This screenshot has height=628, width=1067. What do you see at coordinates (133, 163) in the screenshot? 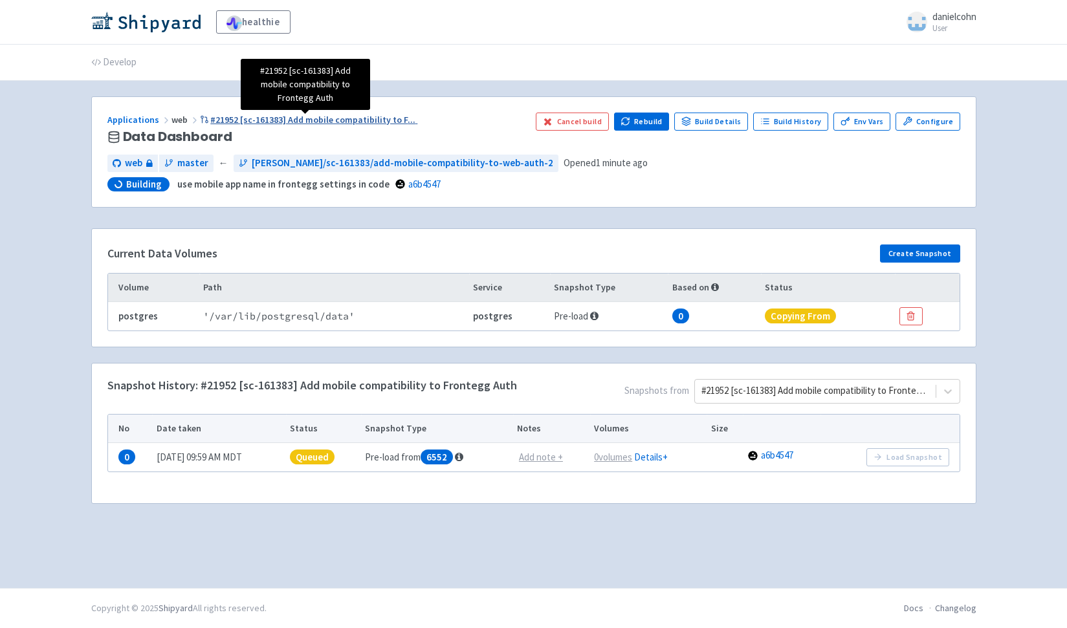
I see `a: web` at bounding box center [133, 163].